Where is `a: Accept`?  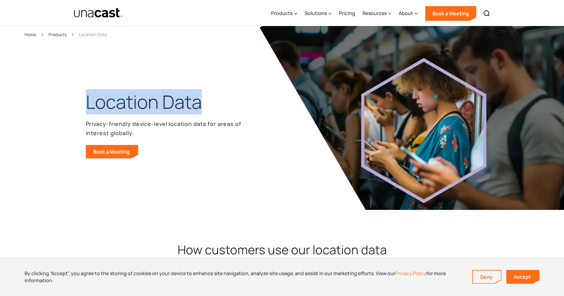
a: Accept is located at coordinates (523, 277).